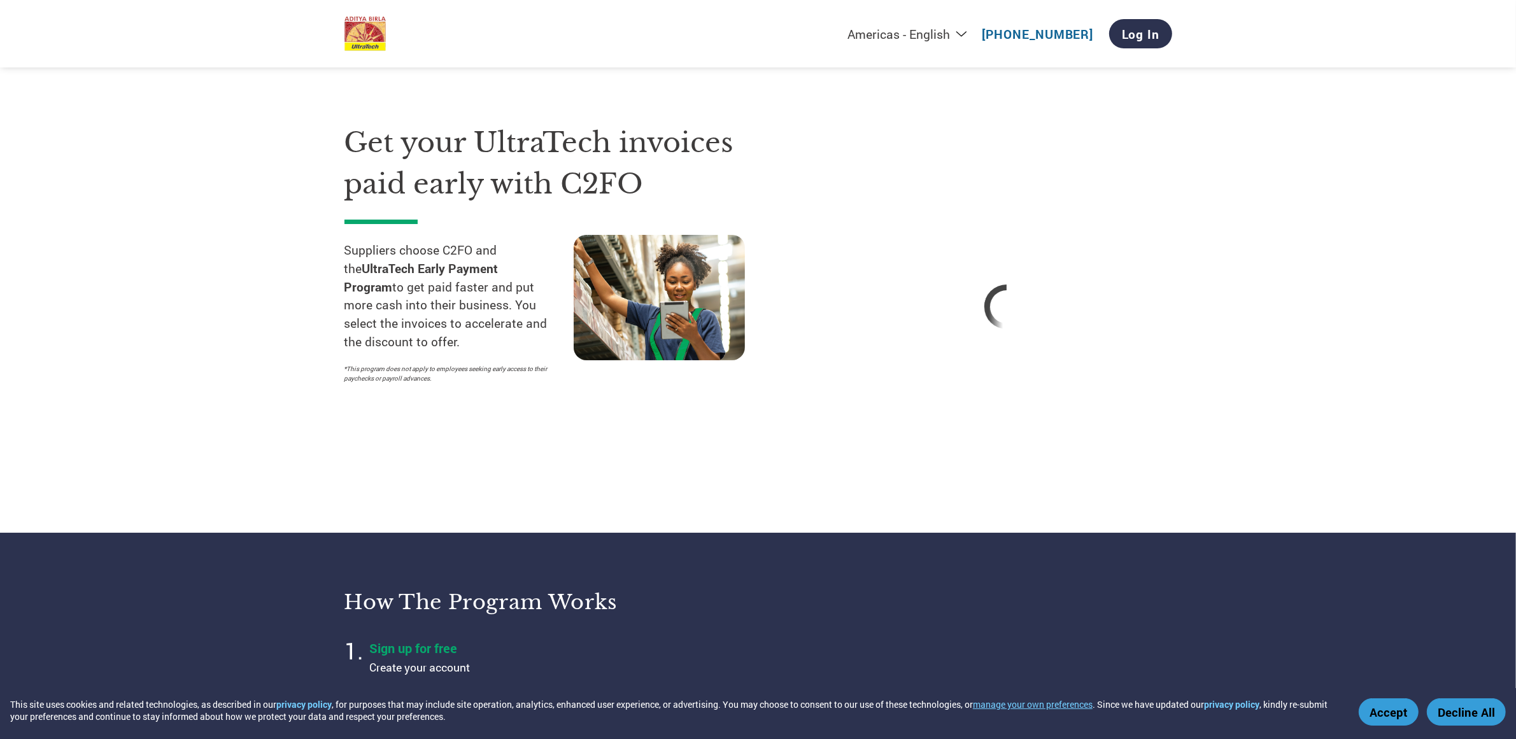 The width and height of the screenshot is (1516, 739). I want to click on h3: How the program works, so click(543, 602).